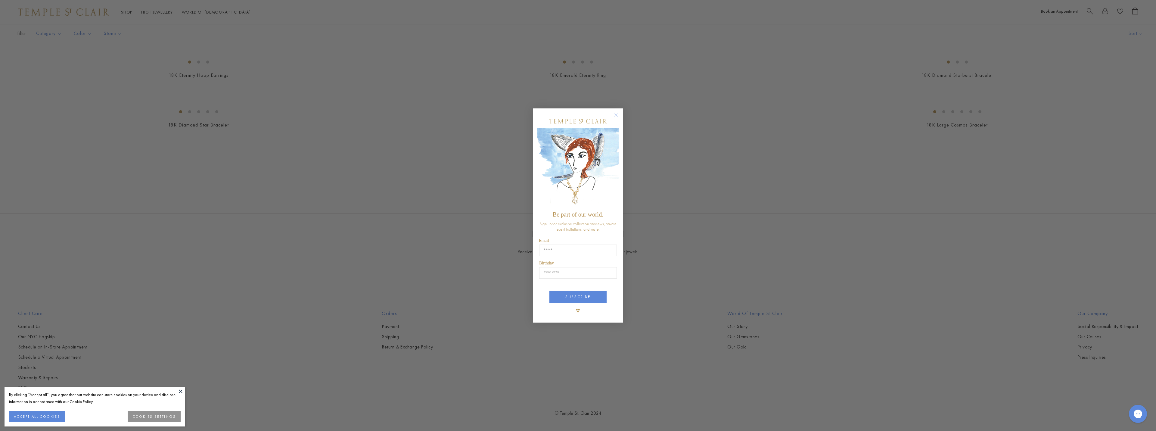 This screenshot has width=1156, height=431. Describe the element at coordinates (578, 226) in the screenshot. I see `span: Sign up for exclusive collection previews, private event invitations, and more.` at that location.